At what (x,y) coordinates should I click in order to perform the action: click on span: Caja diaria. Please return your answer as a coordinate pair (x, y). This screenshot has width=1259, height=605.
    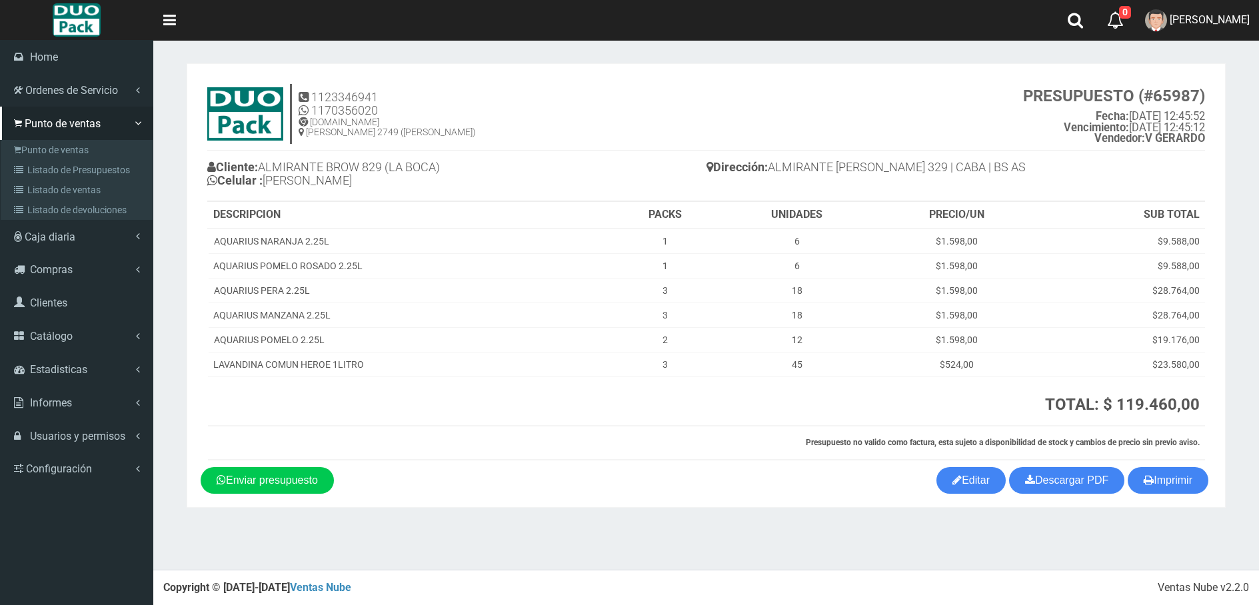
    Looking at the image, I should click on (50, 237).